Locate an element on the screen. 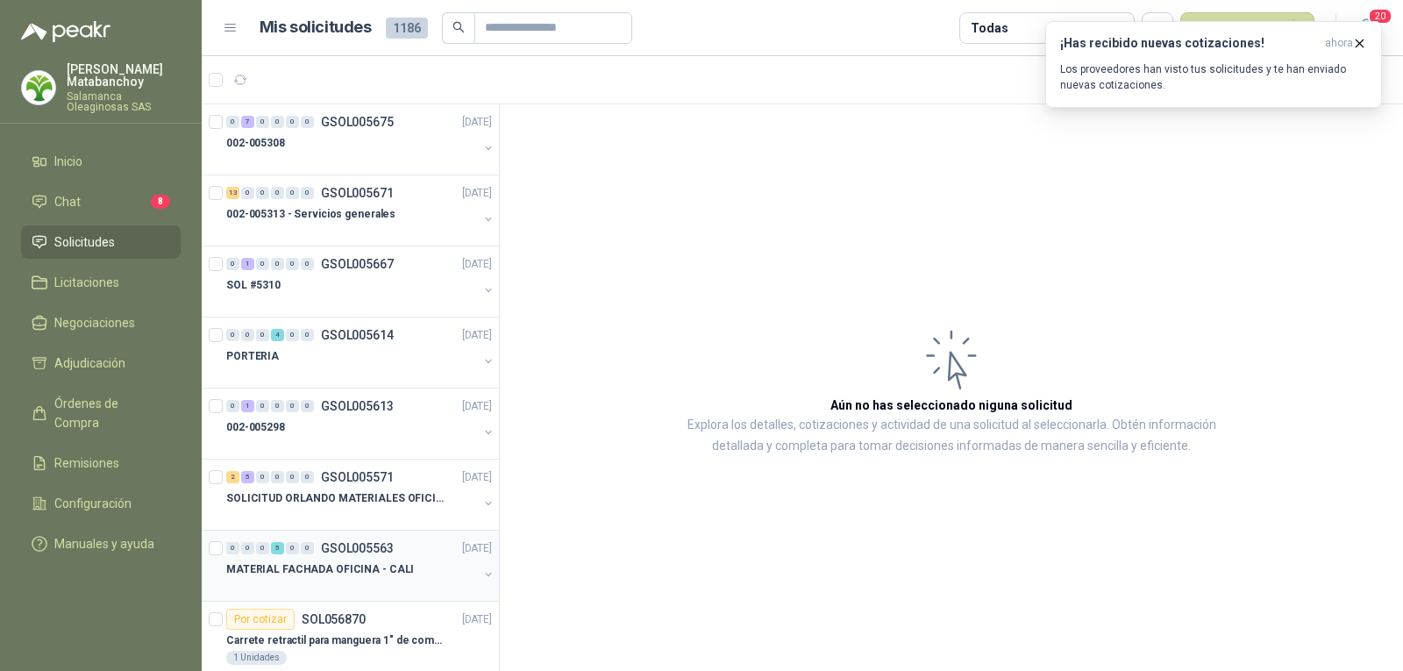 This screenshot has height=671, width=1403. p: GSOL005613 is located at coordinates (357, 406).